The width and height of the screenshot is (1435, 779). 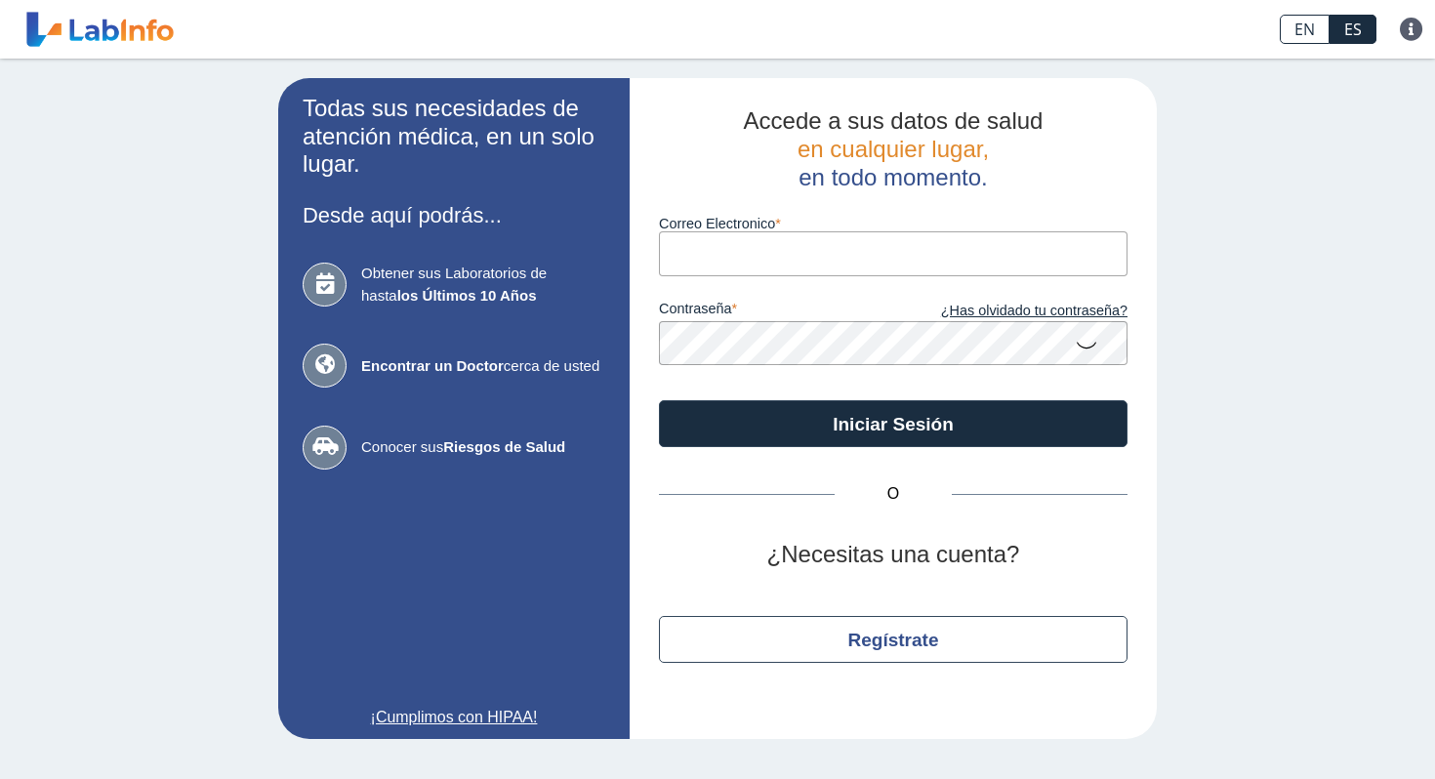 I want to click on label: contraseña, so click(x=776, y=311).